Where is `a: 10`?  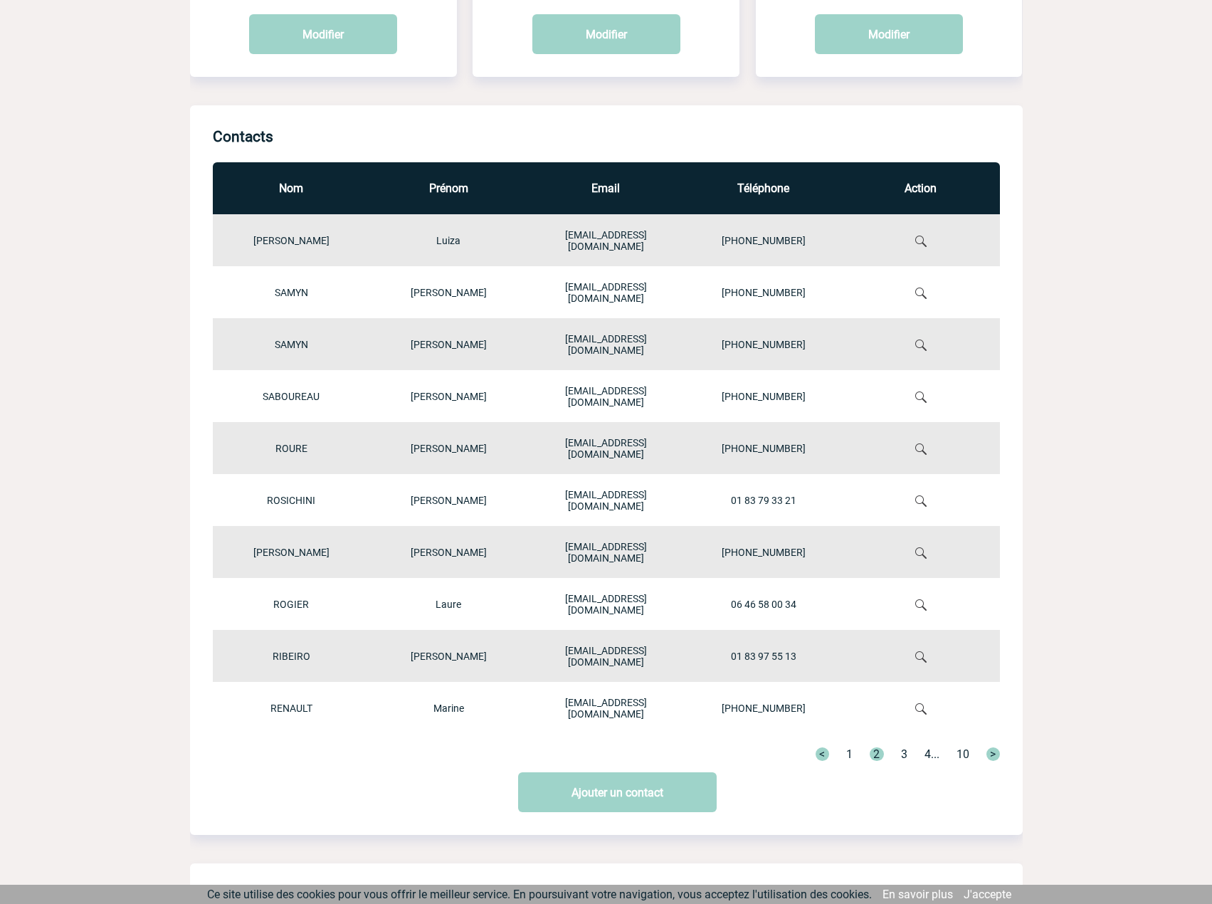
a: 10 is located at coordinates (963, 754).